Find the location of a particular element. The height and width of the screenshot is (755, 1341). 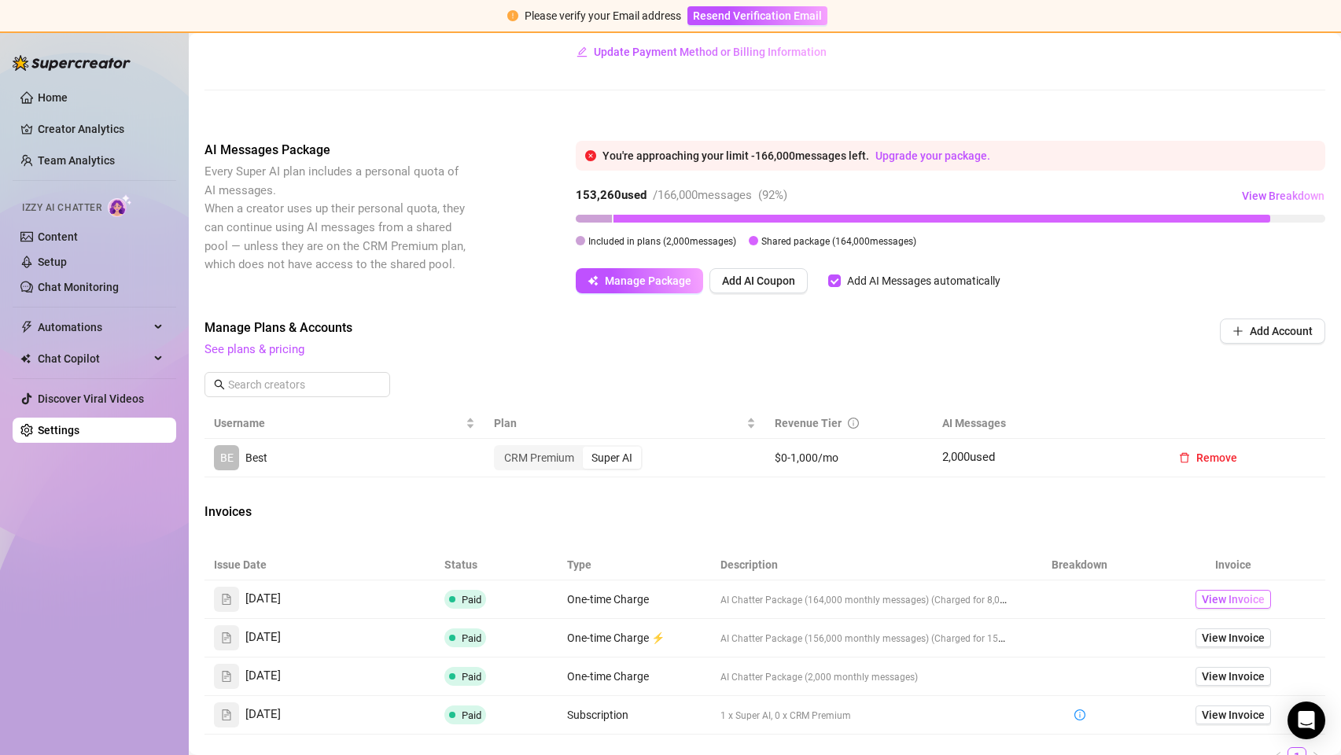

span: Chat Copilot is located at coordinates (94, 359).